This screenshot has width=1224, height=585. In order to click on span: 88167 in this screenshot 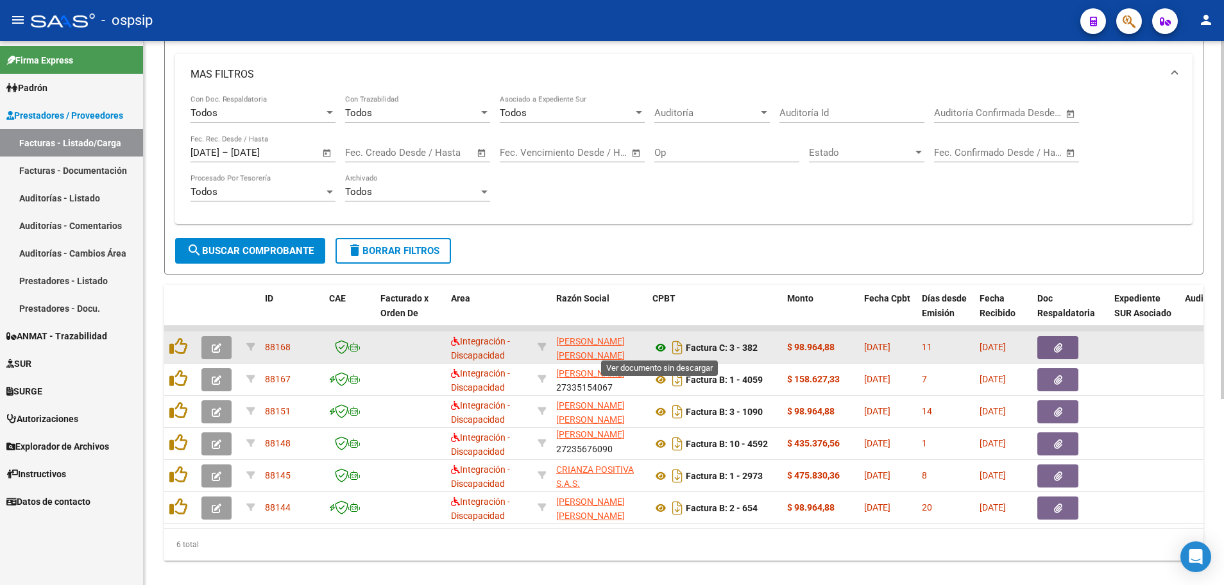, I will do `click(278, 379)`.